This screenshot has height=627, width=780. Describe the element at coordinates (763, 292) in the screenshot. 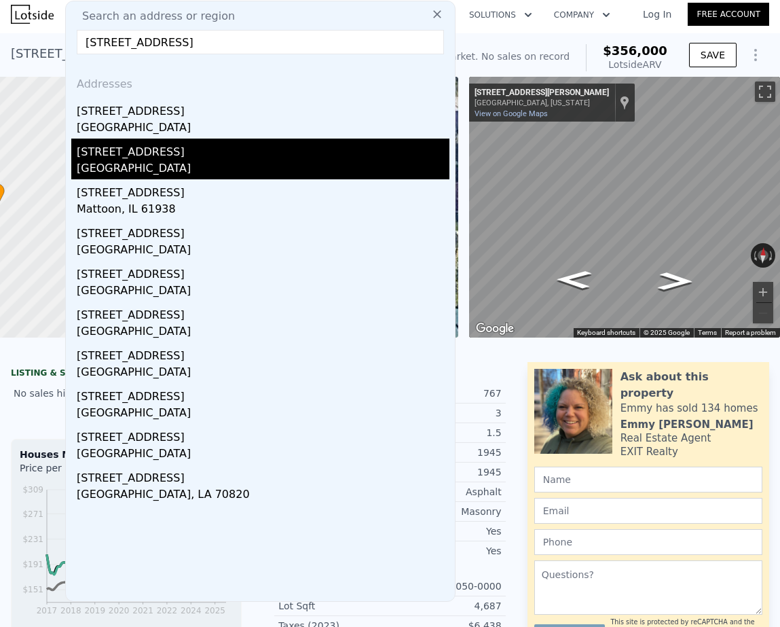

I see `button: Zoom in` at that location.